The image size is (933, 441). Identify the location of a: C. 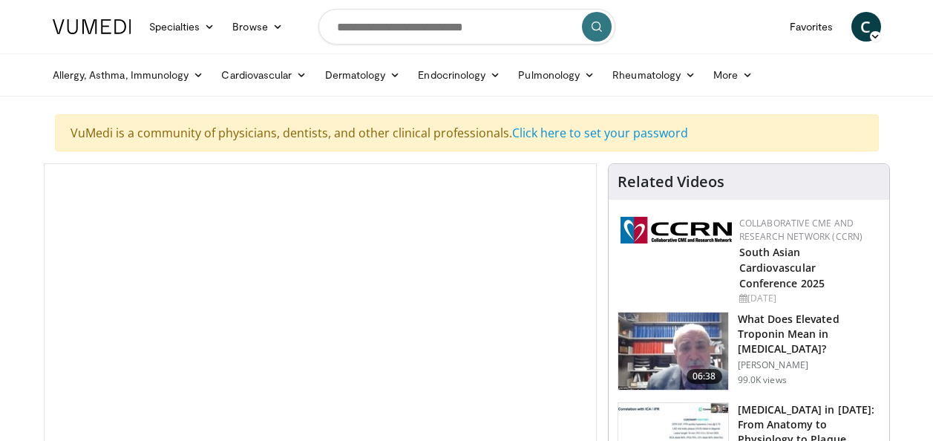
(866, 27).